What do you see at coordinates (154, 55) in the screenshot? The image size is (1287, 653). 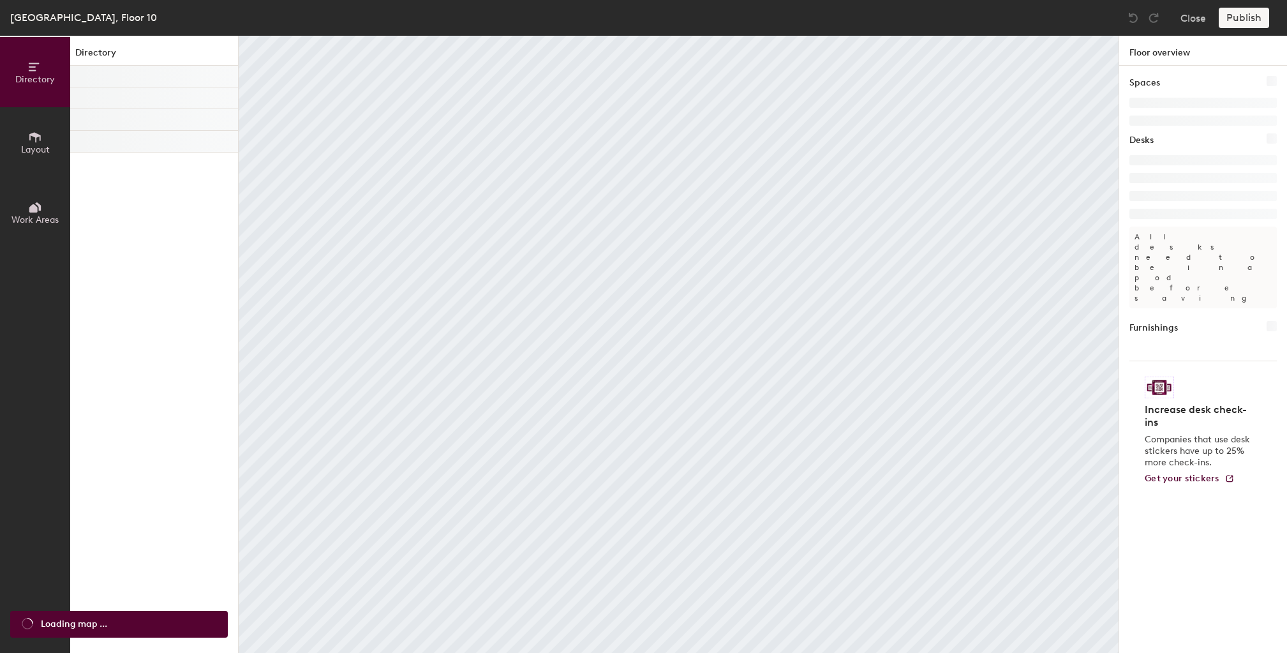 I see `h1: Directory` at bounding box center [154, 55].